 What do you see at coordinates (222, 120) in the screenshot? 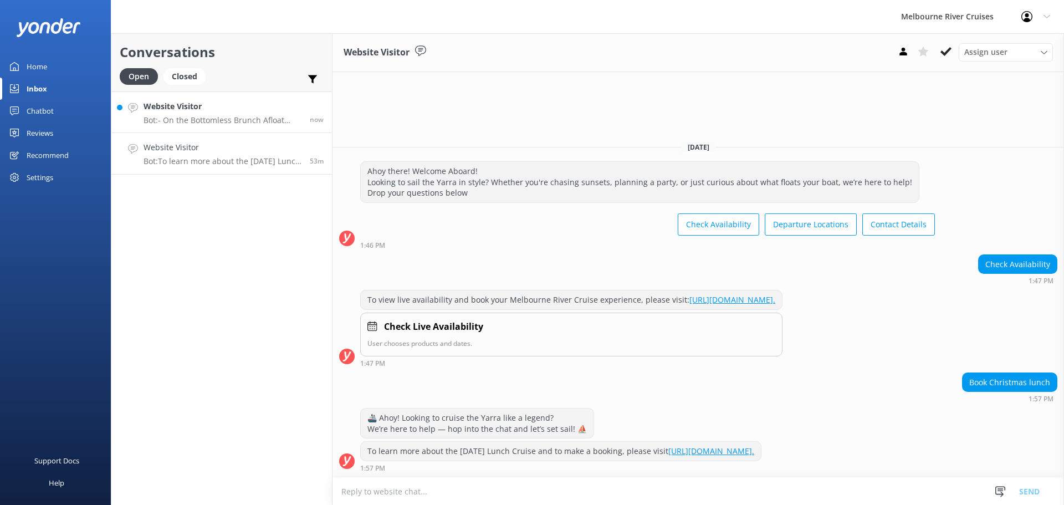
I see `p: Bot: - On the Bottomless Brunch Afloat Brunch Cruise, spirits are available for purchase, but not...` at bounding box center [222, 120].